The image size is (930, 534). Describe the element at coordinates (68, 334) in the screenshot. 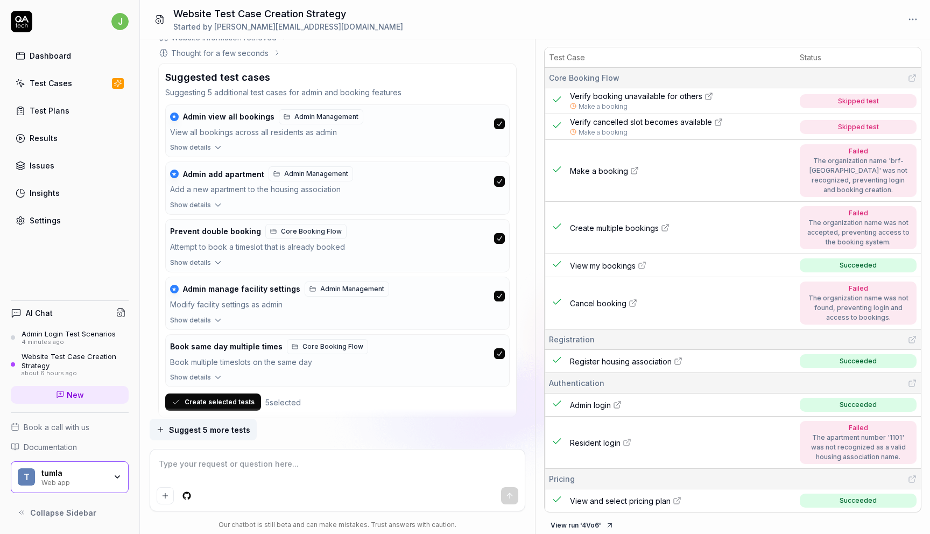

I see `div: Admin Login Test Scenarios` at that location.